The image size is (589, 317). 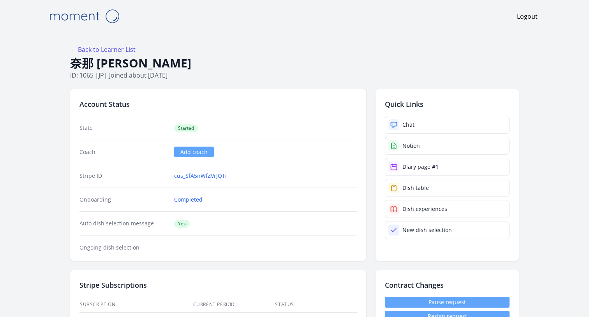 What do you see at coordinates (188, 200) in the screenshot?
I see `a: Completed` at bounding box center [188, 200].